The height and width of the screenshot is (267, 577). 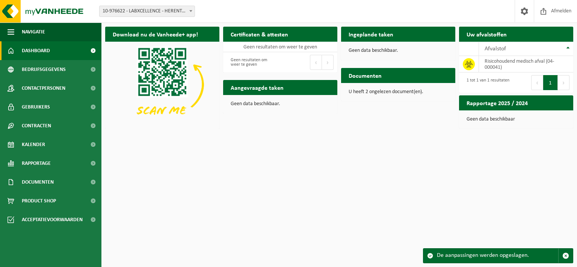 What do you see at coordinates (550, 83) in the screenshot?
I see `button: 1` at bounding box center [550, 83].